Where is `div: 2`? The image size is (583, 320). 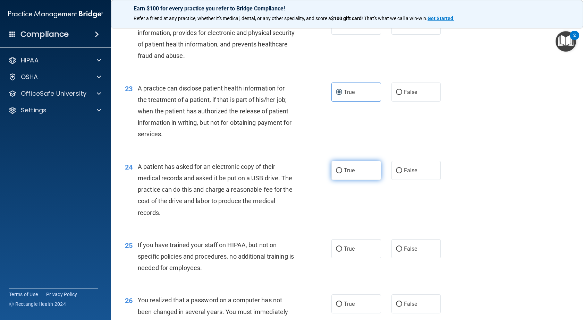 div: 2 is located at coordinates (574, 40).